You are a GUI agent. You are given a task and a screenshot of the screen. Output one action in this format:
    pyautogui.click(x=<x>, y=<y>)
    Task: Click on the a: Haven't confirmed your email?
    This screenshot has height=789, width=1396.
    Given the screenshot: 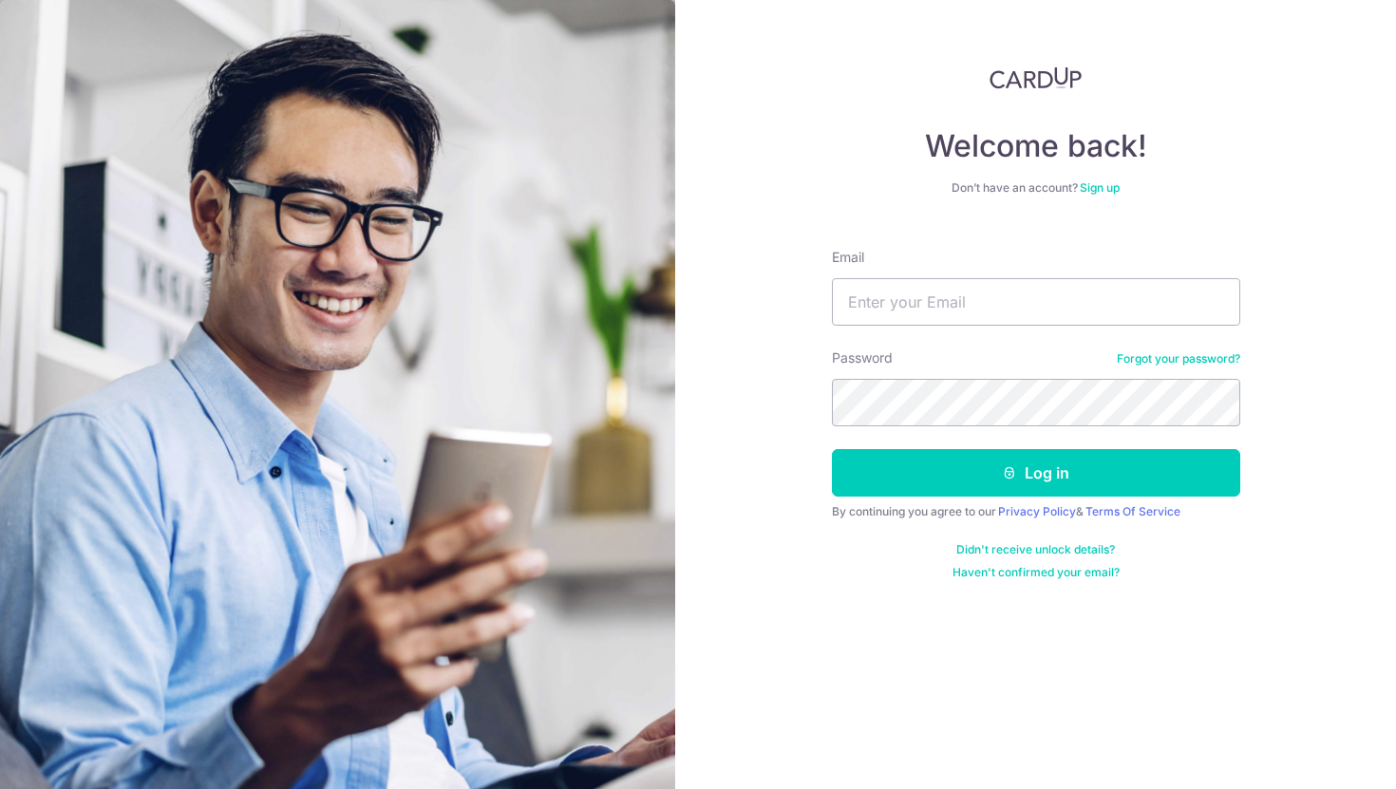 What is the action you would take?
    pyautogui.click(x=1036, y=573)
    